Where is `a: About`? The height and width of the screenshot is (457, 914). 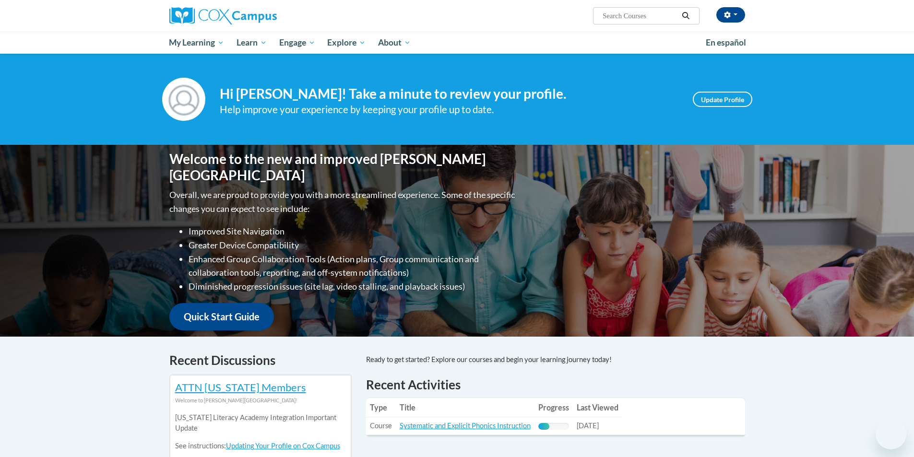
a: About is located at coordinates (394, 43).